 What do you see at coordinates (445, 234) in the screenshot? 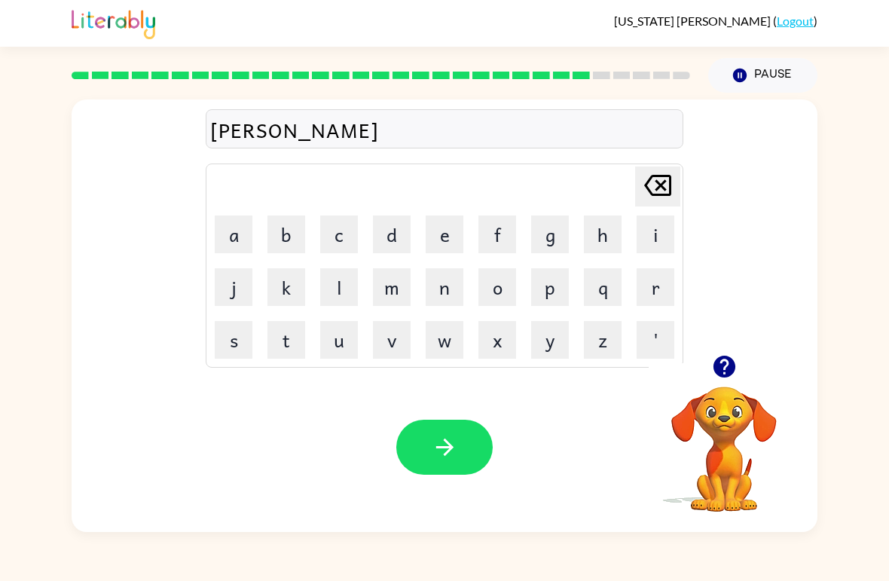
I see `button: e` at bounding box center [445, 234].